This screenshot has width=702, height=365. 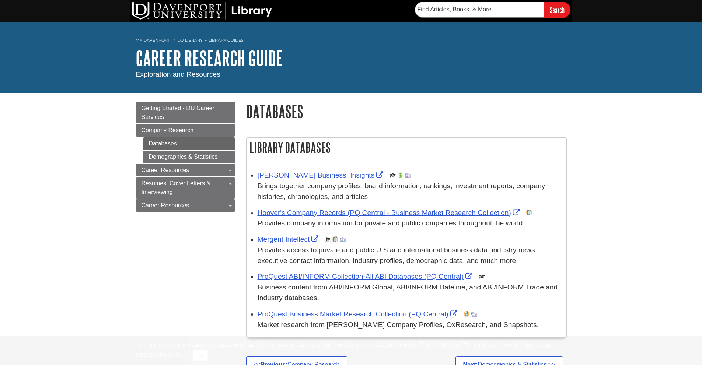 What do you see at coordinates (189, 144) in the screenshot?
I see `a: Databases` at bounding box center [189, 144].